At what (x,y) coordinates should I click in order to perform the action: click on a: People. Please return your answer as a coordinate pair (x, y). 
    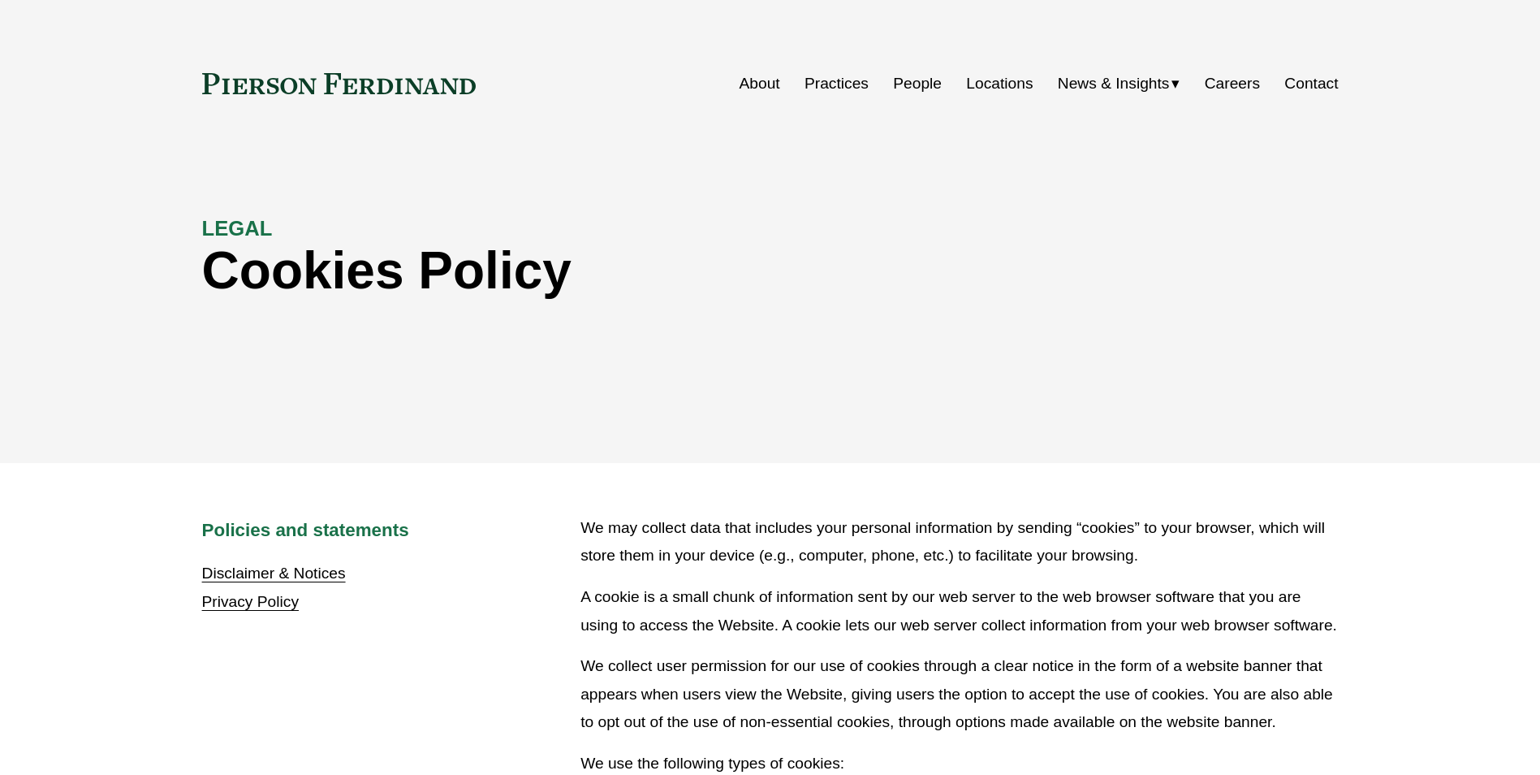
    Looking at the image, I should click on (918, 84).